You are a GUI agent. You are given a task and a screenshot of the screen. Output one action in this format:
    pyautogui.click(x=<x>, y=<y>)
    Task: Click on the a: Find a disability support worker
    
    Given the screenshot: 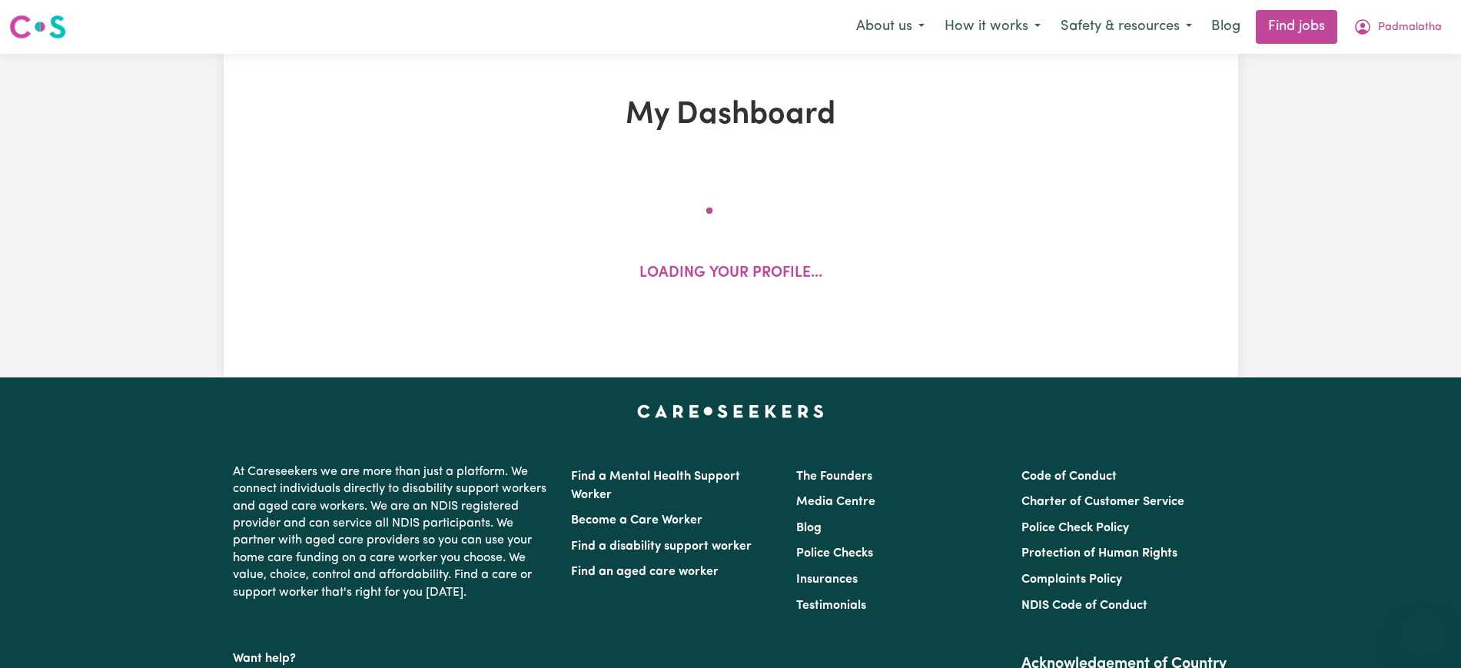 What is the action you would take?
    pyautogui.click(x=661, y=547)
    